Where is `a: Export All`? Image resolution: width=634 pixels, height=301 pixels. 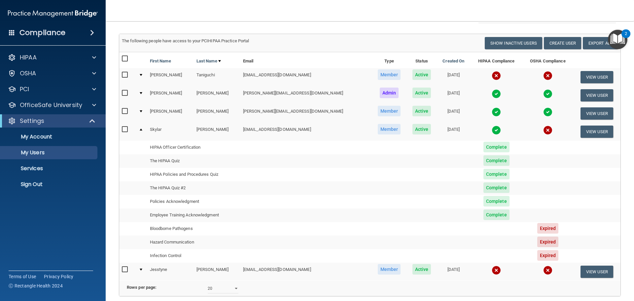 a: Export All is located at coordinates (601, 43).